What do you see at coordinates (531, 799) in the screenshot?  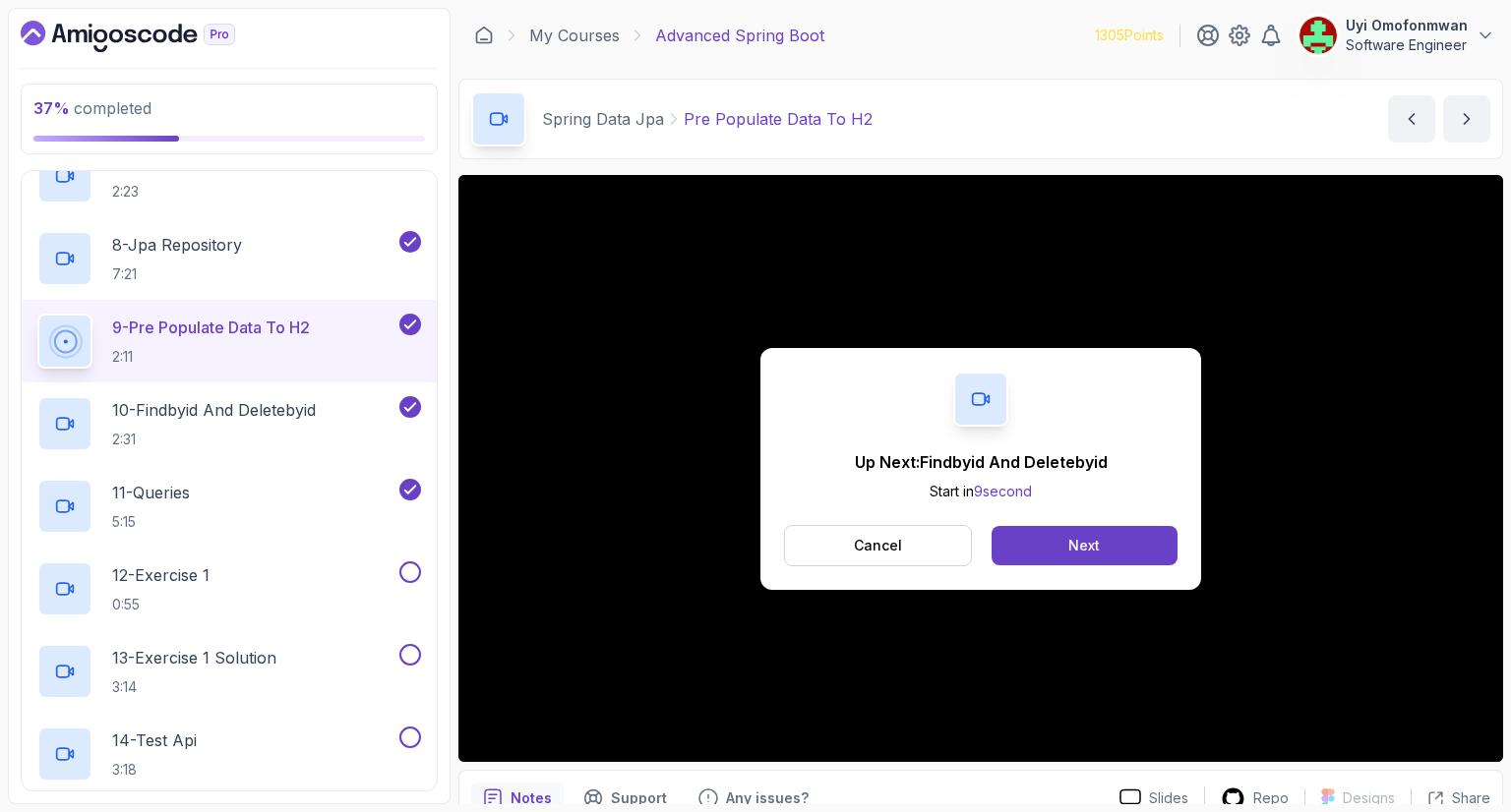 I see `p: Notes` at bounding box center [531, 799].